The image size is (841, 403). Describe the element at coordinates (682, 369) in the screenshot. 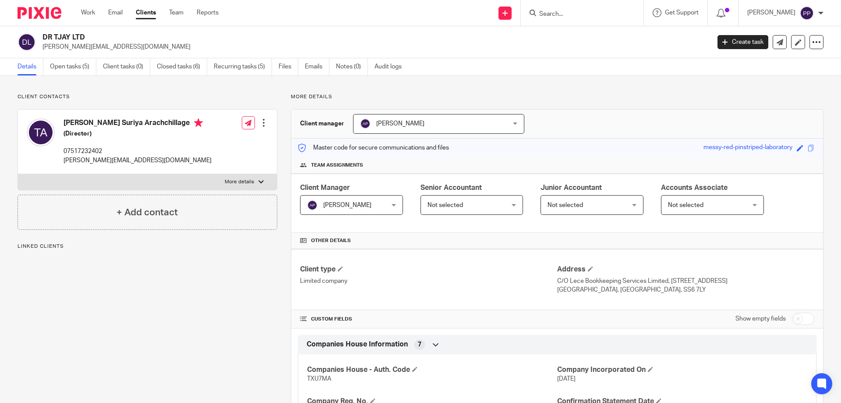

I see `h4: Company Incorporated On` at that location.